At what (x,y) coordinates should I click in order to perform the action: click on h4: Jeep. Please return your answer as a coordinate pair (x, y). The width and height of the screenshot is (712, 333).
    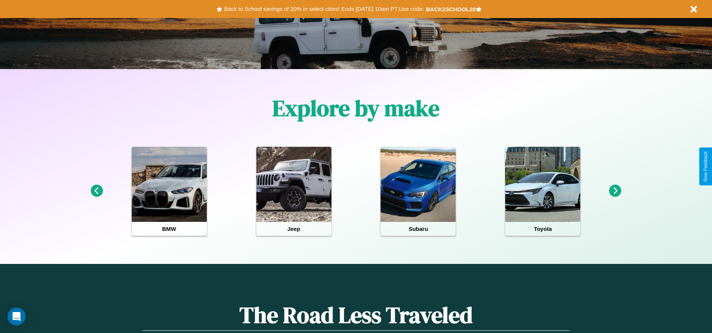
    Looking at the image, I should click on (294, 229).